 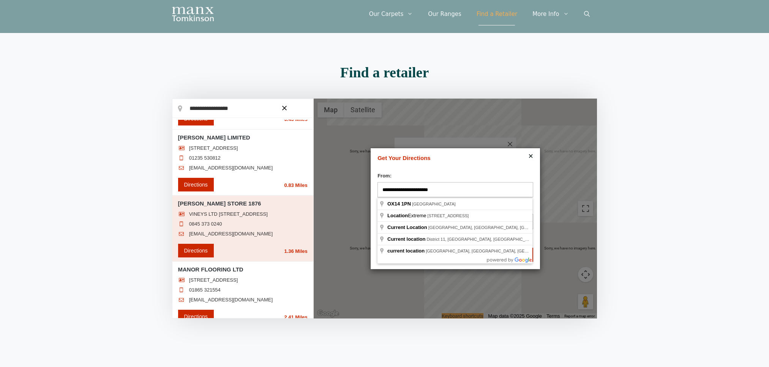 I want to click on a: Open Search Bar, so click(x=586, y=14).